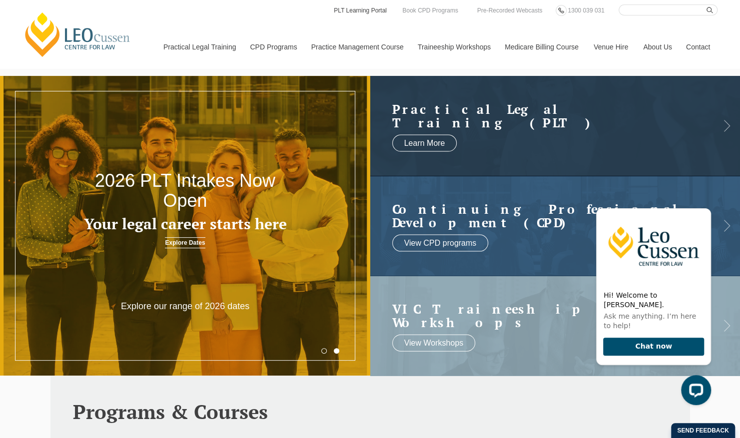 Image resolution: width=740 pixels, height=438 pixels. Describe the element at coordinates (440, 243) in the screenshot. I see `a: View CPD programs` at that location.